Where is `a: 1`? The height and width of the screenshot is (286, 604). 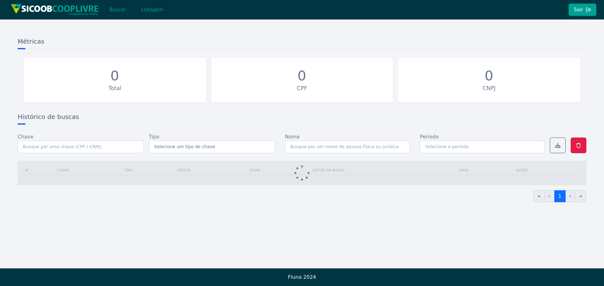
a: 1 is located at coordinates (560, 196).